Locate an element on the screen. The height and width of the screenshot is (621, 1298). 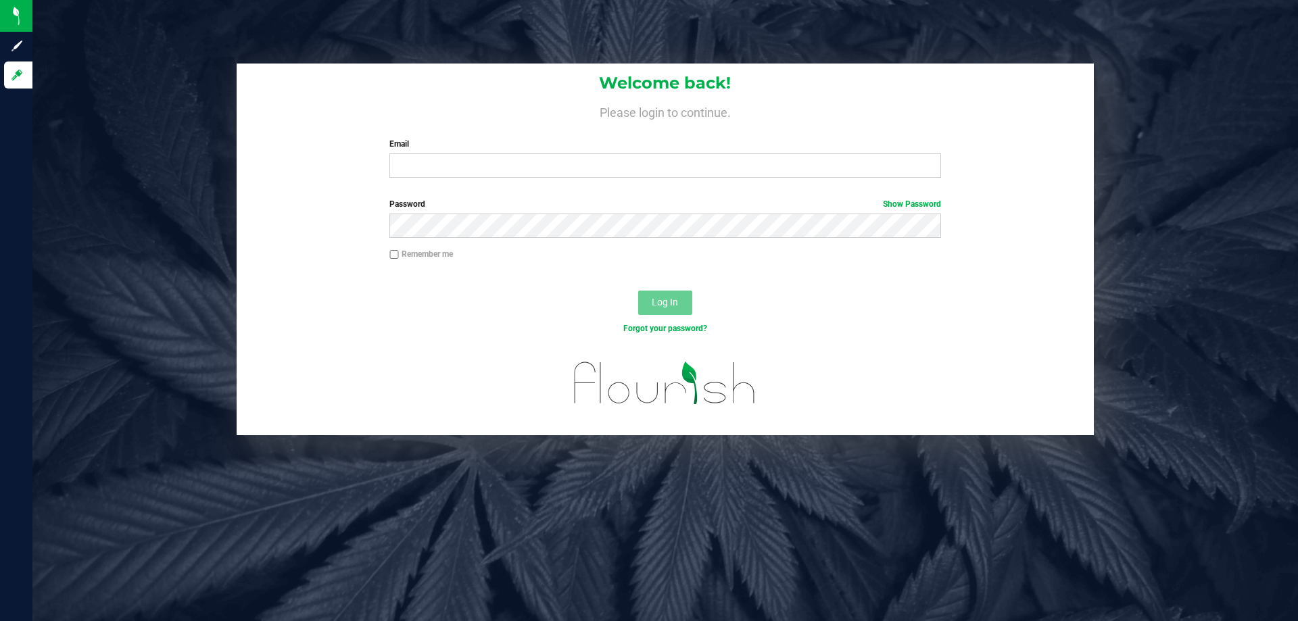
h4: Please login to continue. is located at coordinates (665, 111).